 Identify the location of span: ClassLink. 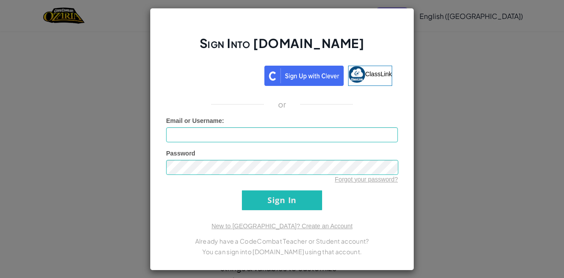
(379, 74).